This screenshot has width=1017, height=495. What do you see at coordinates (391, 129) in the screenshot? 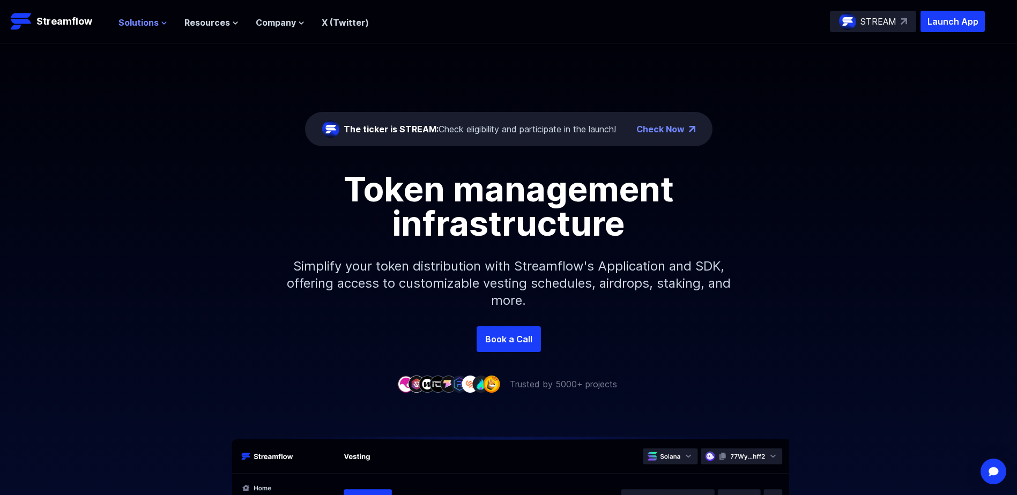
I see `span: The ticker is STREAM:` at bounding box center [391, 129].